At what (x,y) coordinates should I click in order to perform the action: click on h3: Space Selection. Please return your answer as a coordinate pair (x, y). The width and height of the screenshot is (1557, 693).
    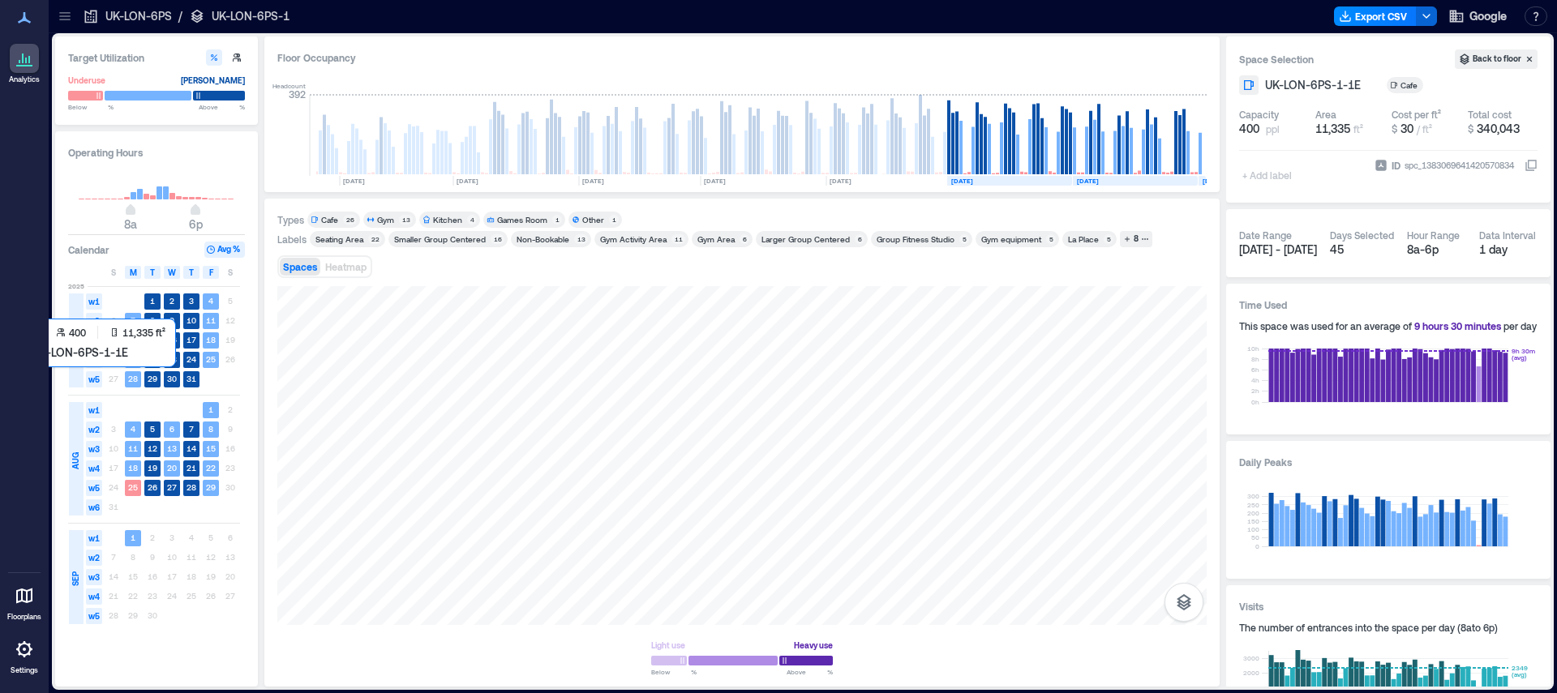
    Looking at the image, I should click on (1347, 59).